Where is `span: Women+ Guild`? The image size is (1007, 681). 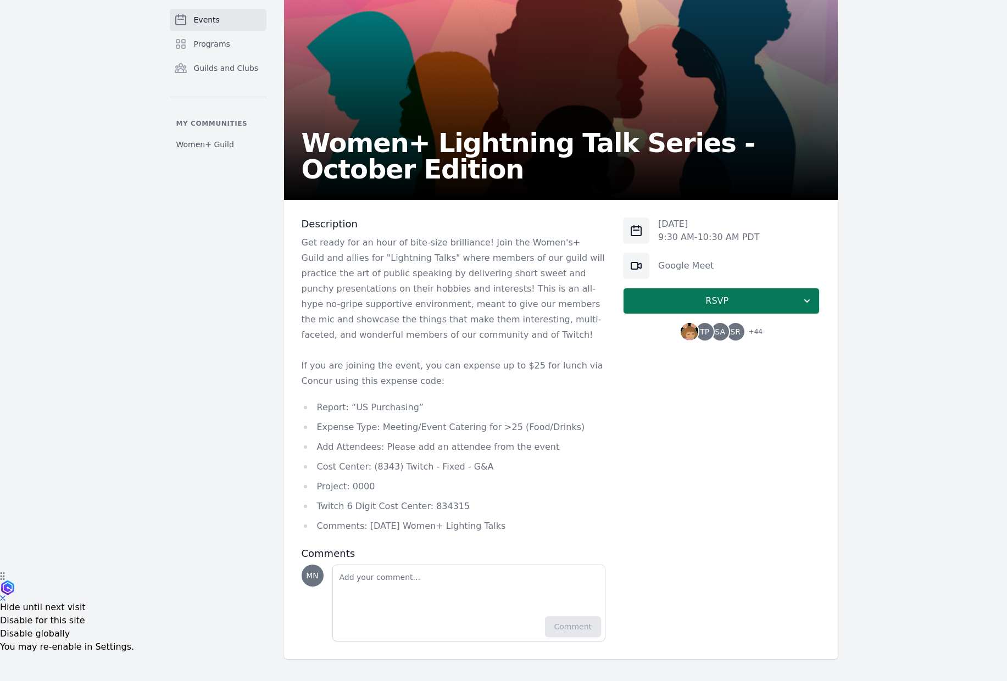 span: Women+ Guild is located at coordinates (205, 144).